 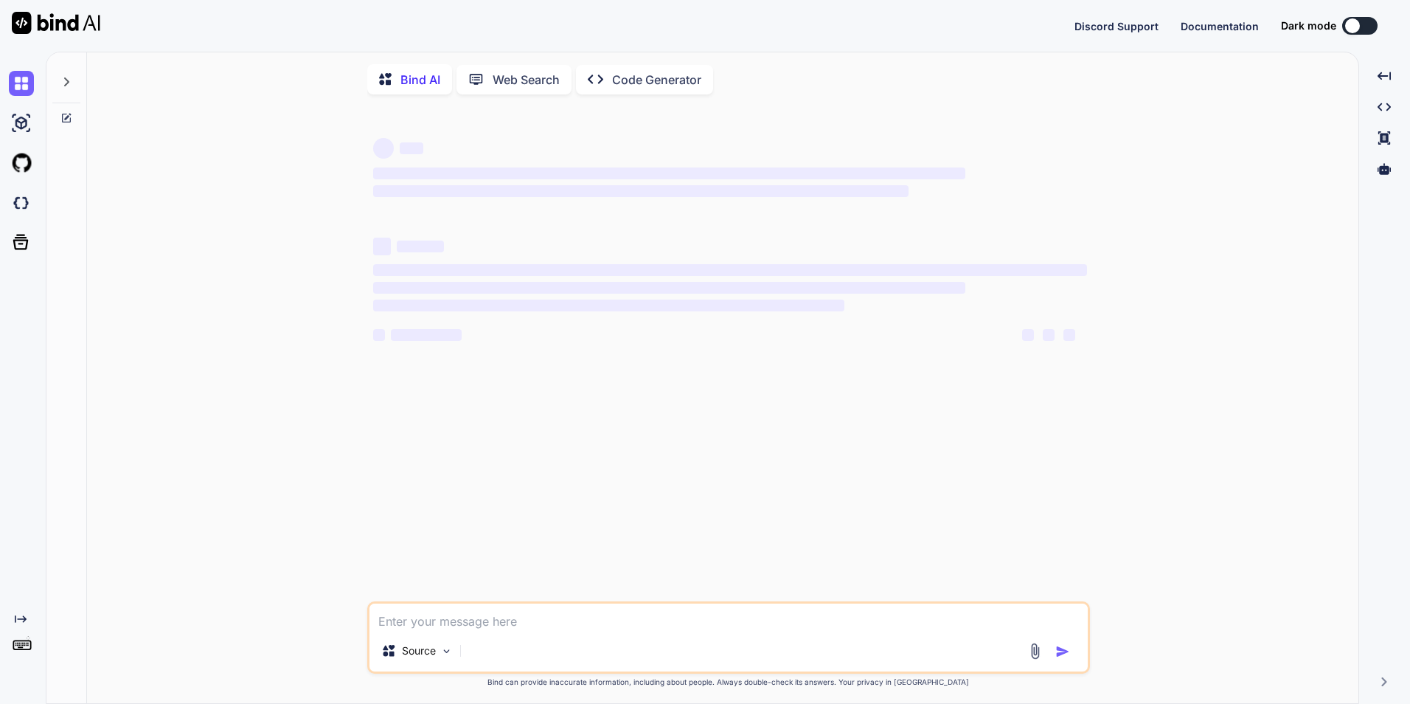 What do you see at coordinates (21, 163) in the screenshot?
I see `img: githubLight` at bounding box center [21, 163].